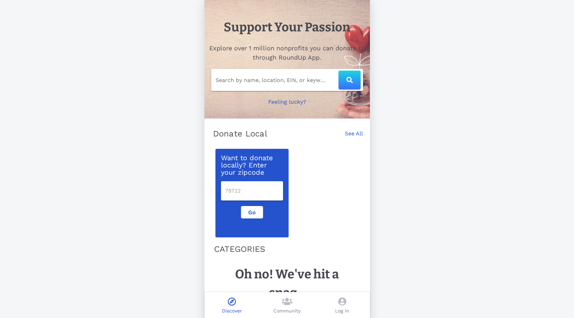 This screenshot has height=318, width=574. I want to click on h1: Support Your Passion, so click(287, 27).